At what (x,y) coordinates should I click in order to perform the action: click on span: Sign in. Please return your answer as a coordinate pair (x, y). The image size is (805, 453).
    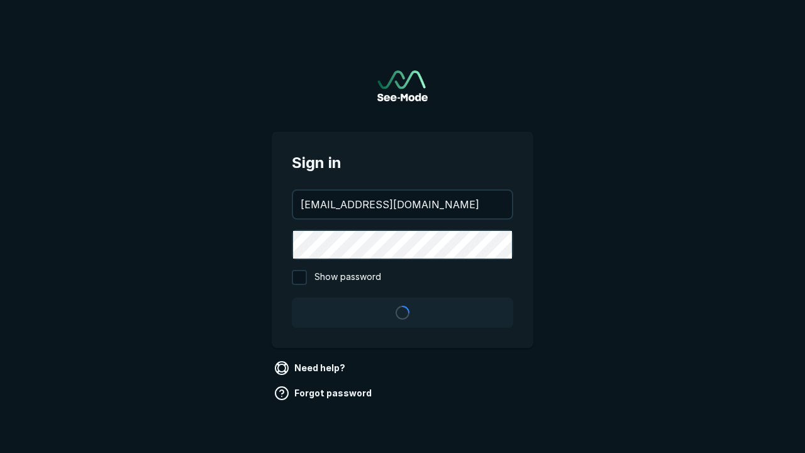
    Looking at the image, I should click on (402, 163).